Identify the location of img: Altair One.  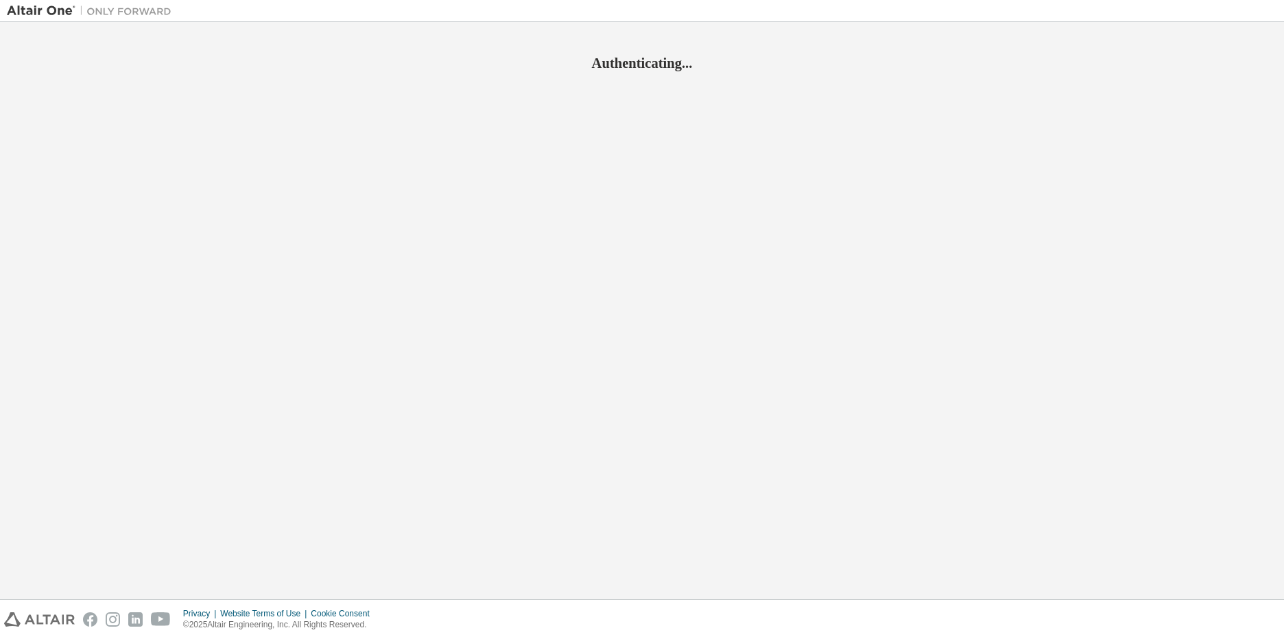
(93, 11).